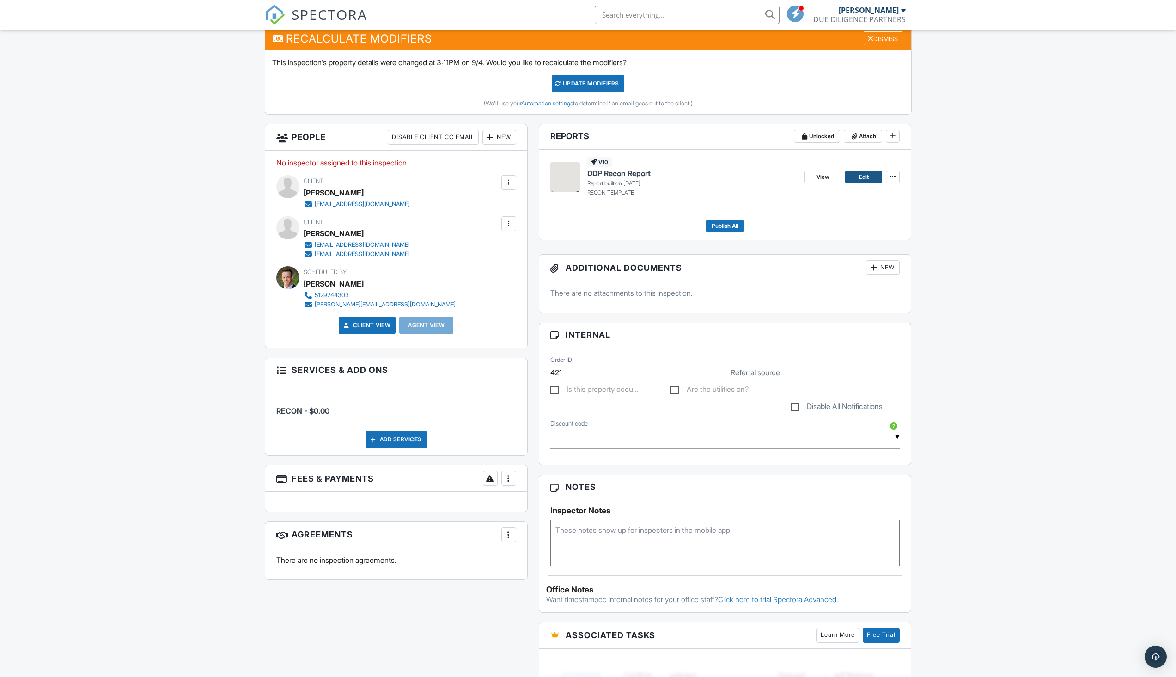  Describe the element at coordinates (838, 635) in the screenshot. I see `a: Learn More` at that location.